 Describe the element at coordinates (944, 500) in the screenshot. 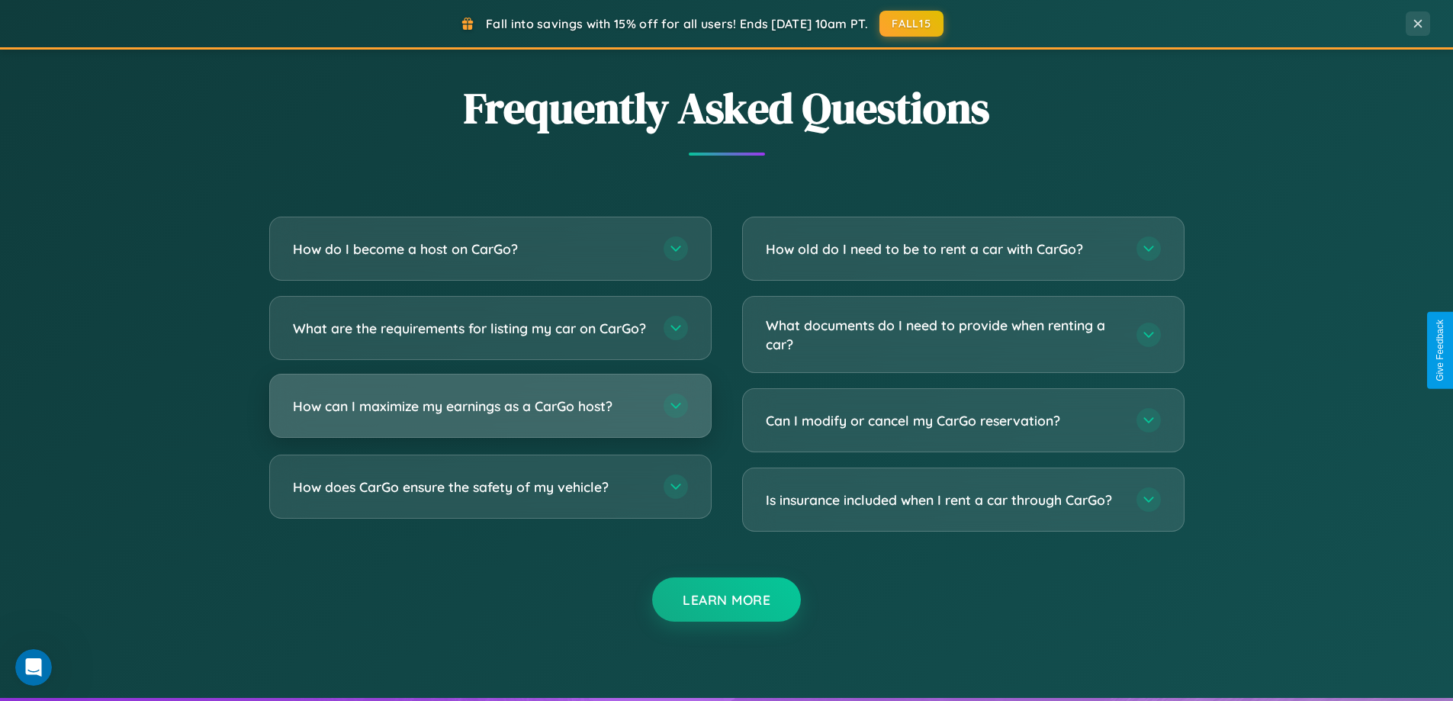

I see `h3: Is insurance included when I rent a car through CarGo?` at that location.